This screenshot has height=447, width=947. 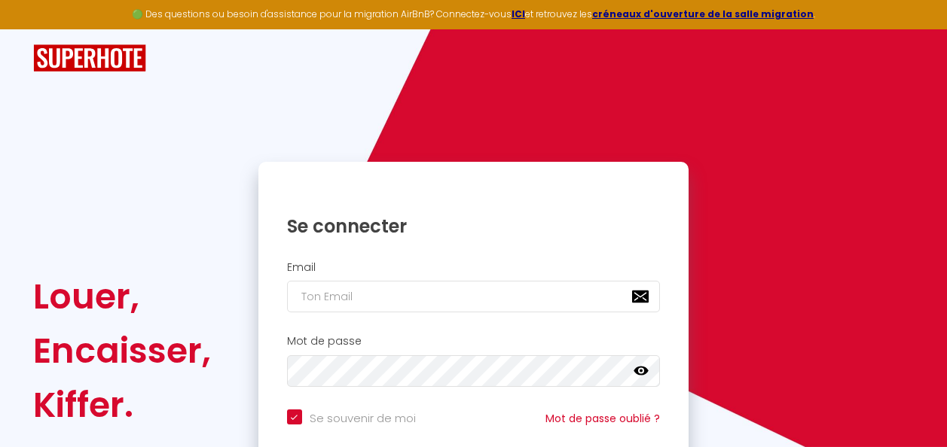 I want to click on a: créneaux d'ouverture de la salle migration, so click(x=703, y=14).